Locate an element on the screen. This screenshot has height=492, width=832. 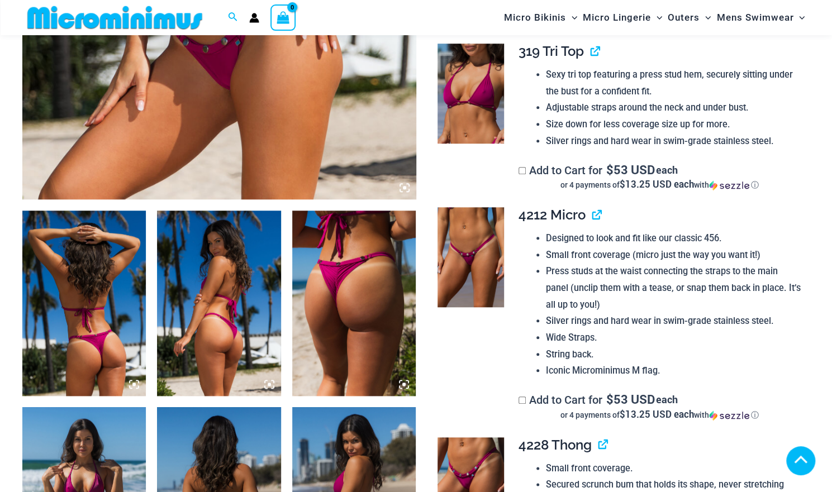
span: Micro Bikinis is located at coordinates (535, 17).